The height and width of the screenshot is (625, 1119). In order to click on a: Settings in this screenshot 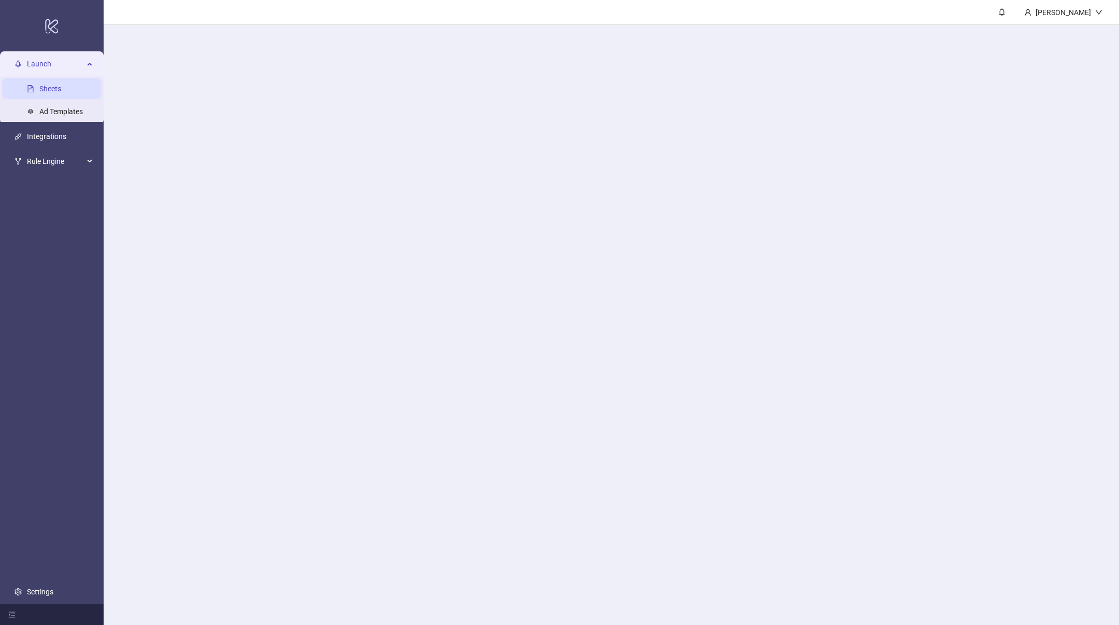, I will do `click(40, 591)`.